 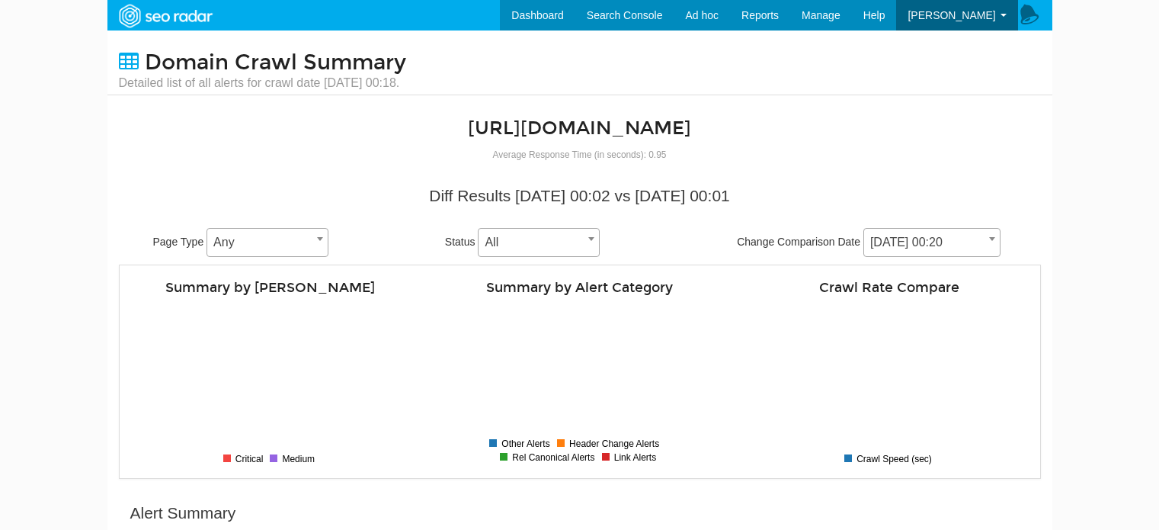 What do you see at coordinates (580, 287) in the screenshot?
I see `h4: Summary by Alert Category` at bounding box center [580, 287].